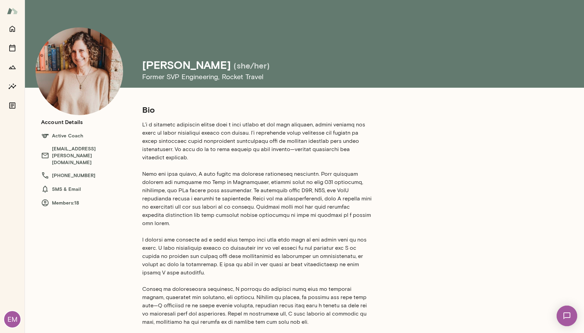 The image size is (584, 333). Describe the element at coordinates (12, 29) in the screenshot. I see `button: Home` at that location.